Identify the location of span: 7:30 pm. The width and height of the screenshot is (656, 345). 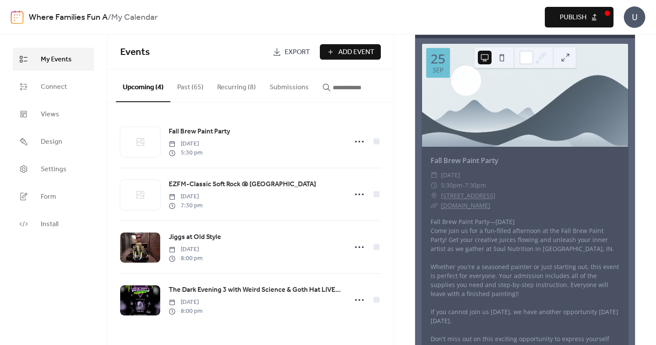
(186, 206).